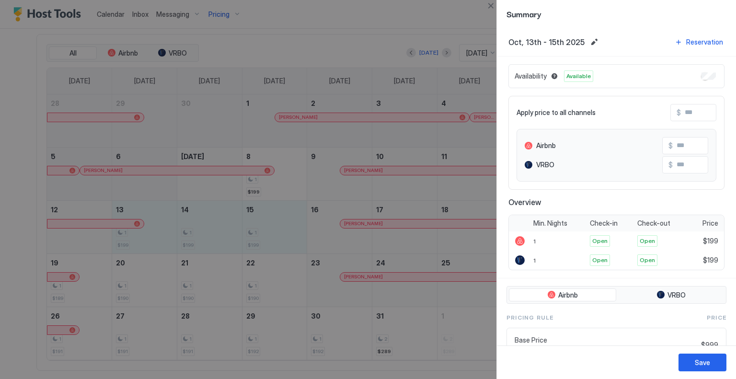 This screenshot has height=379, width=736. What do you see at coordinates (556, 113) in the screenshot?
I see `span: Apply price to all channels` at bounding box center [556, 113].